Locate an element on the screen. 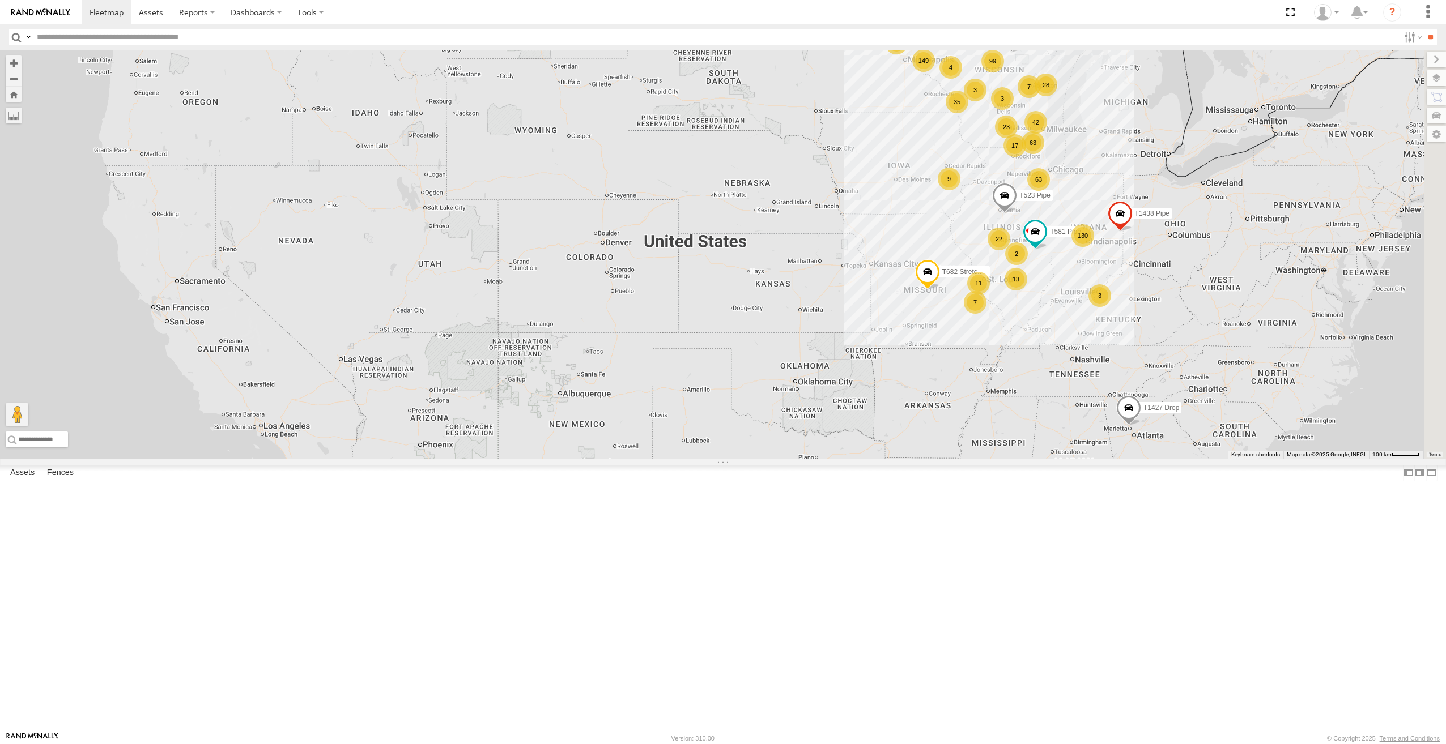  span: T1438 Pipe is located at coordinates (1152, 214).